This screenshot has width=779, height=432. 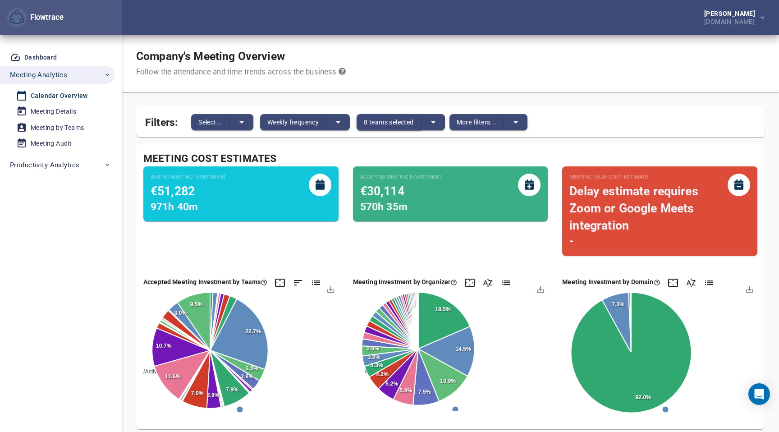 I want to click on span: 971h 40m, so click(x=174, y=207).